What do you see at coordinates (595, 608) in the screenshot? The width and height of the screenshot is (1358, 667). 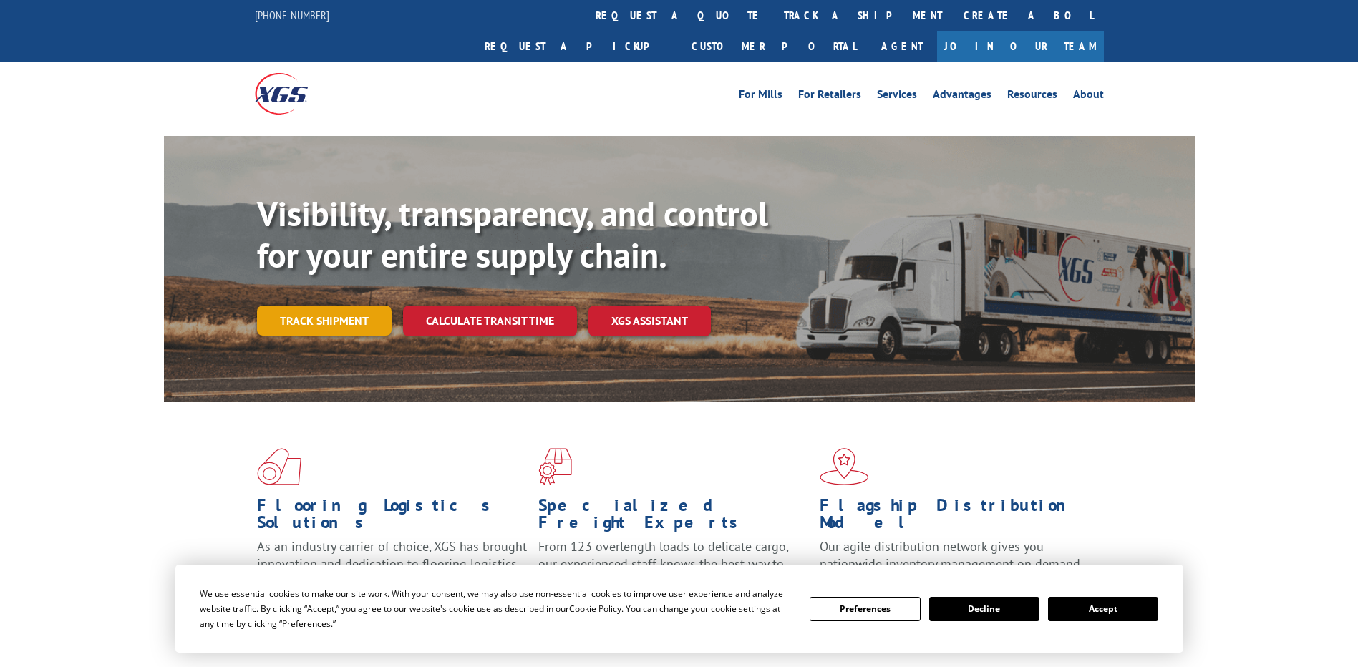 I see `span: Cookie Policy` at bounding box center [595, 608].